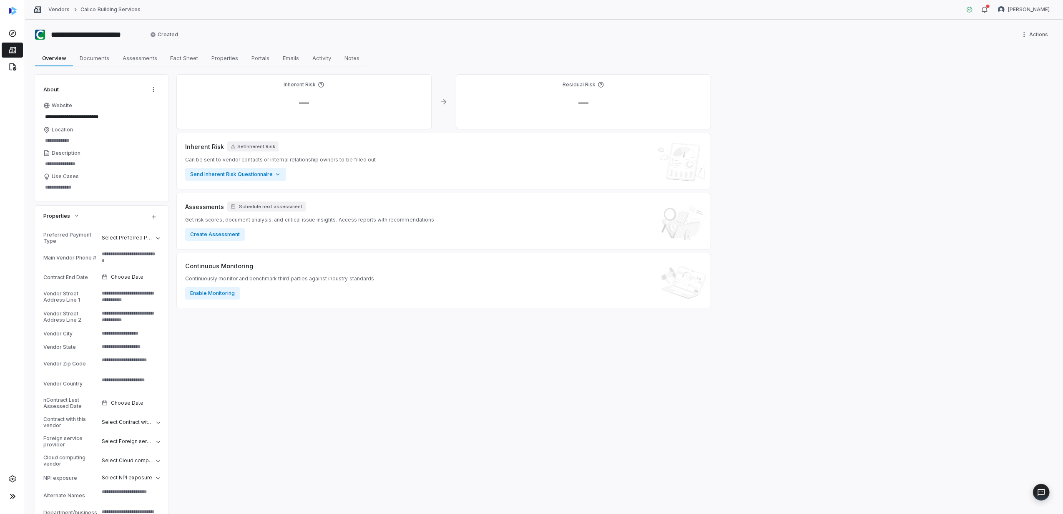 This screenshot has width=1063, height=514. What do you see at coordinates (71, 495) in the screenshot?
I see `div: Alternate Names` at bounding box center [71, 495].